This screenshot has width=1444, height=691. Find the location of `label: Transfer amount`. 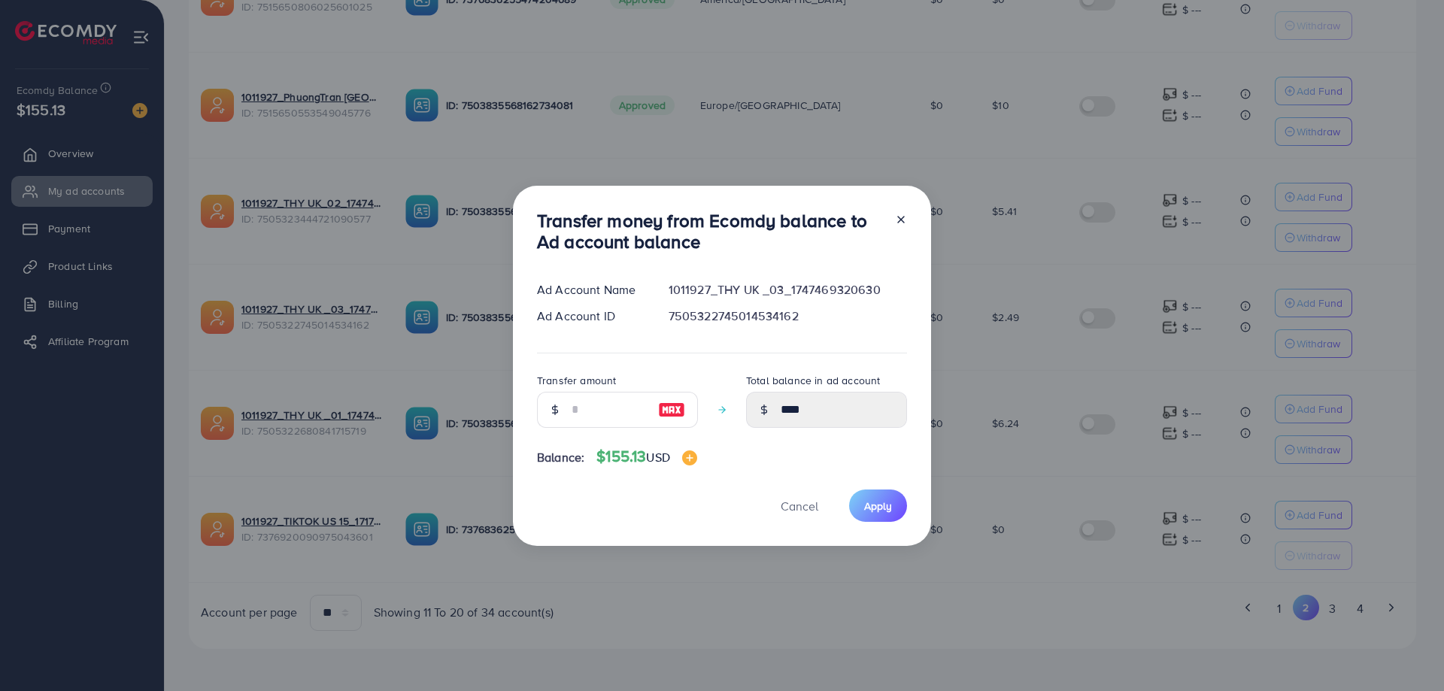

label: Transfer amount is located at coordinates (576, 381).